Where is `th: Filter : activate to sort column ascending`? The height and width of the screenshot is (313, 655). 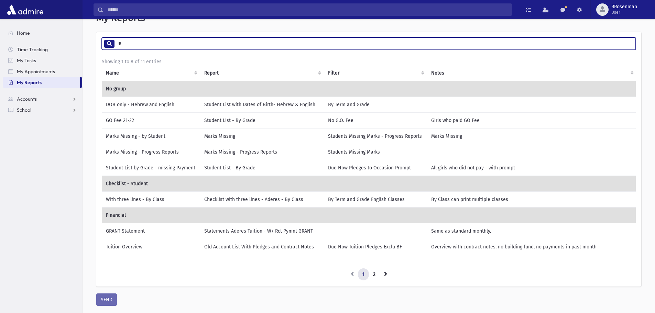
th: Filter : activate to sort column ascending is located at coordinates (376, 73).